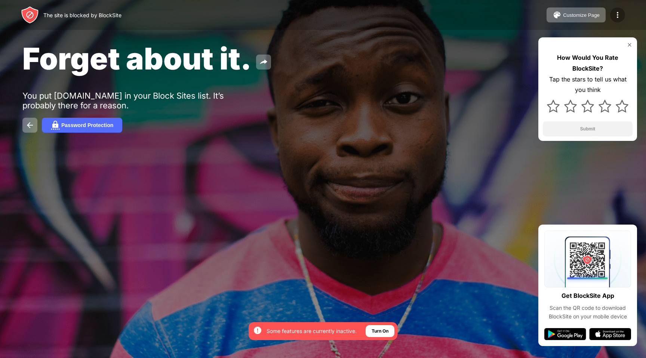 Image resolution: width=646 pixels, height=358 pixels. I want to click on img: google-play.svg, so click(565, 334).